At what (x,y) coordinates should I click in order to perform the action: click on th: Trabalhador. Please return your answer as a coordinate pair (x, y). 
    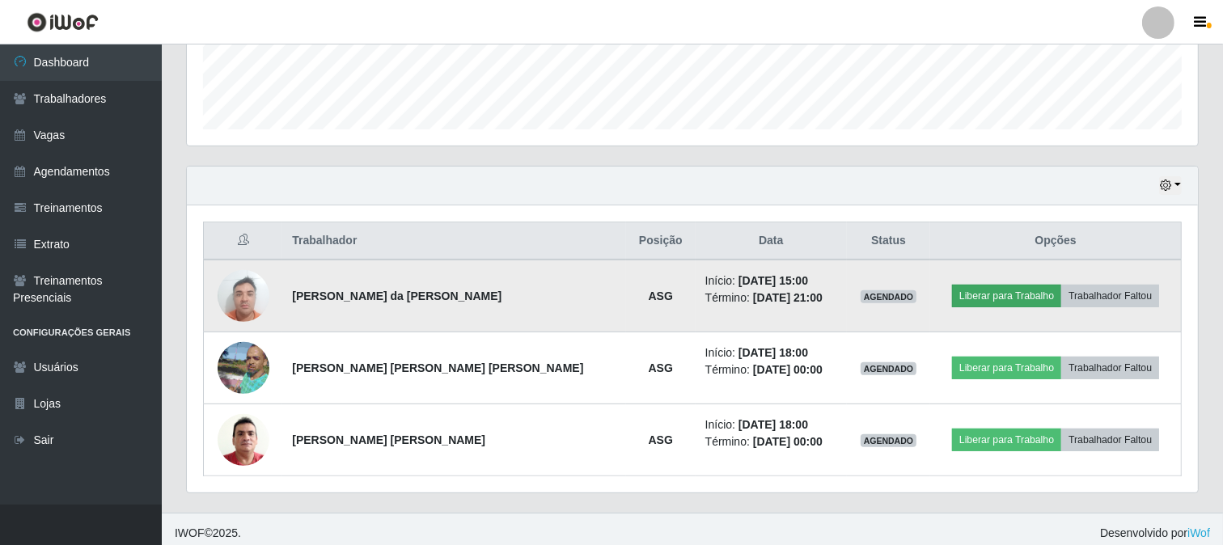
    Looking at the image, I should click on (454, 241).